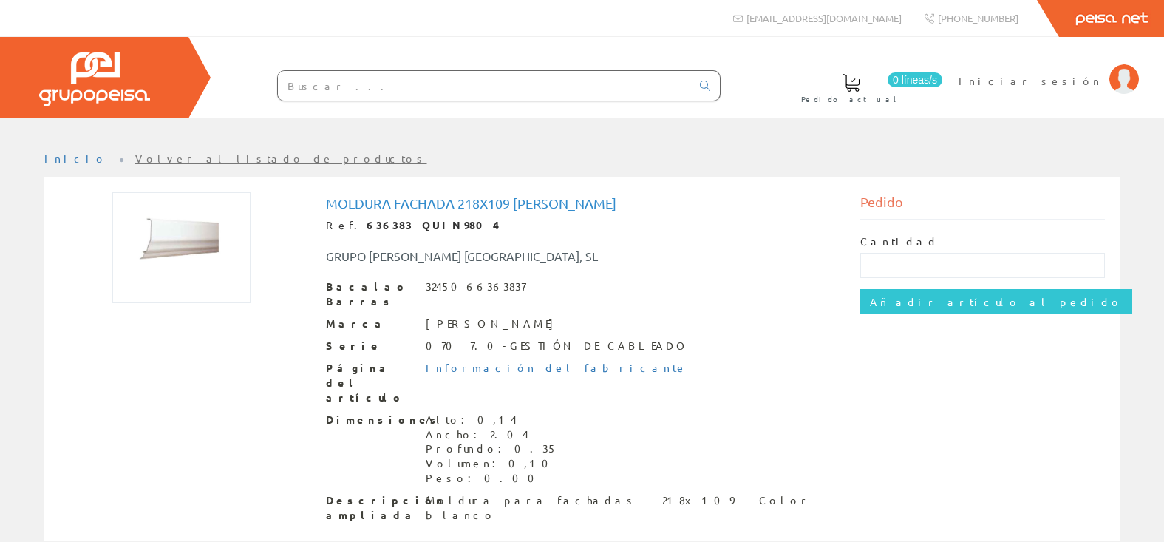 This screenshot has height=542, width=1164. Describe the element at coordinates (365, 382) in the screenshot. I see `font: Página del artículo` at that location.